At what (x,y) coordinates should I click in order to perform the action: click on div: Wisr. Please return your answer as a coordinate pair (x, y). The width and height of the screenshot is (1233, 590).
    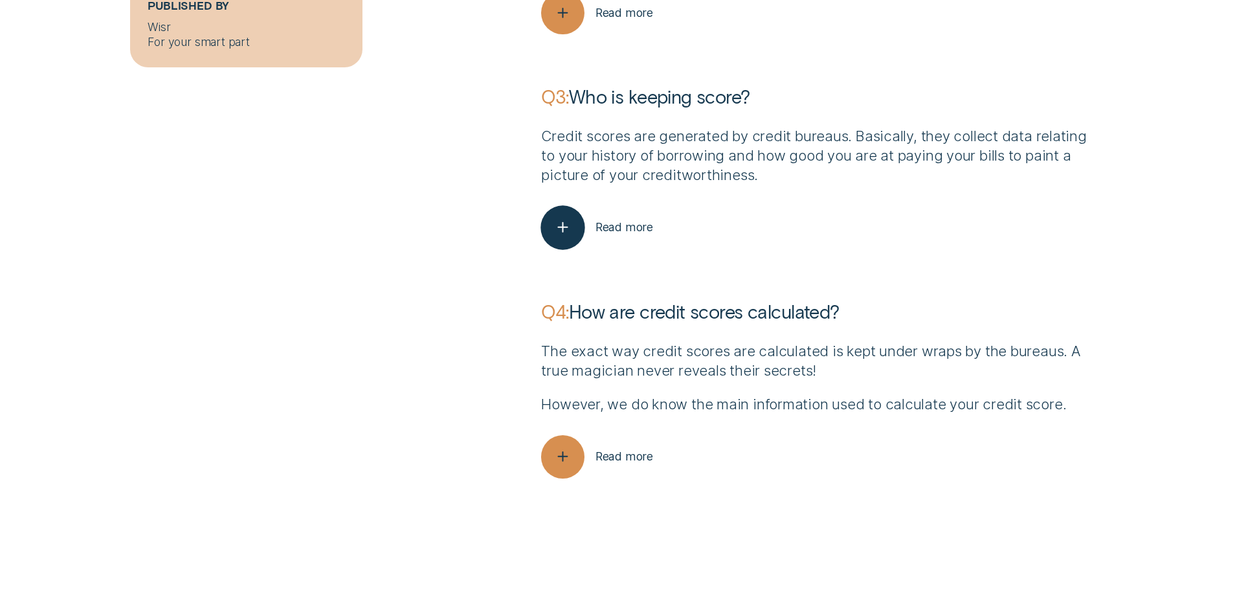
    Looking at the image, I should click on (246, 34).